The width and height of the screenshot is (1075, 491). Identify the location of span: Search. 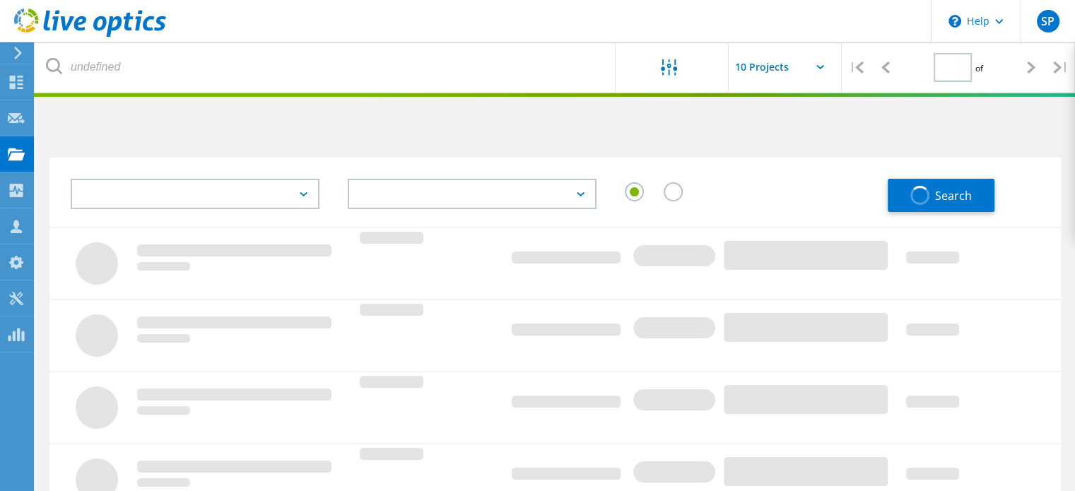
(953, 196).